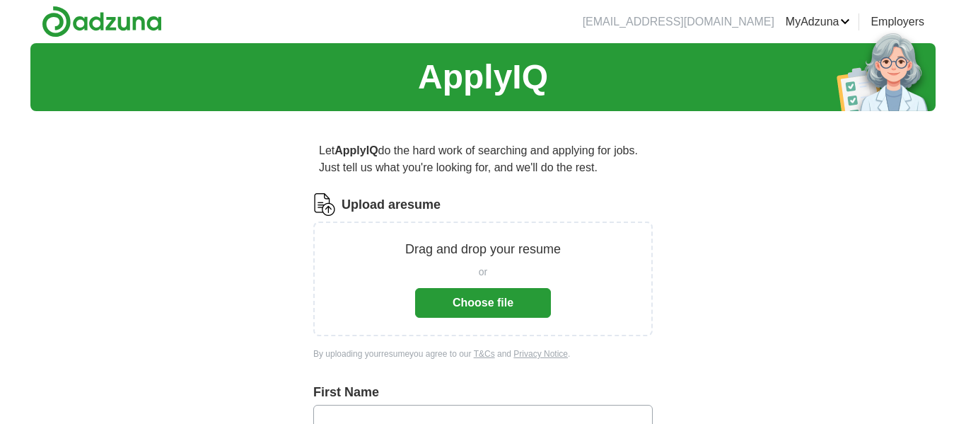 This screenshot has width=966, height=424. What do you see at coordinates (356, 150) in the screenshot?
I see `strong: ApplyIQ` at bounding box center [356, 150].